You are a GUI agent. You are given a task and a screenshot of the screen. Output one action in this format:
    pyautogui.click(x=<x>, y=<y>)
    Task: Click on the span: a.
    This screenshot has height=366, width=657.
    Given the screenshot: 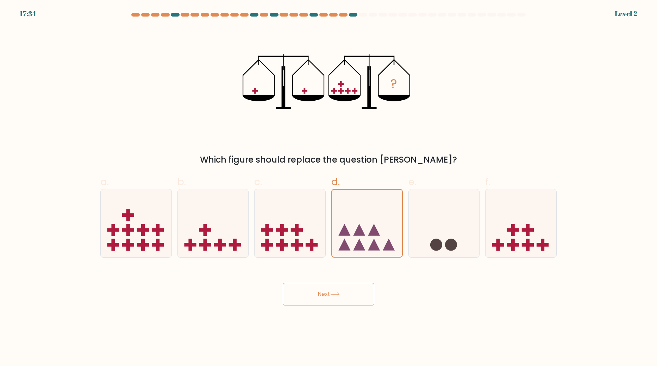 What is the action you would take?
    pyautogui.click(x=105, y=182)
    